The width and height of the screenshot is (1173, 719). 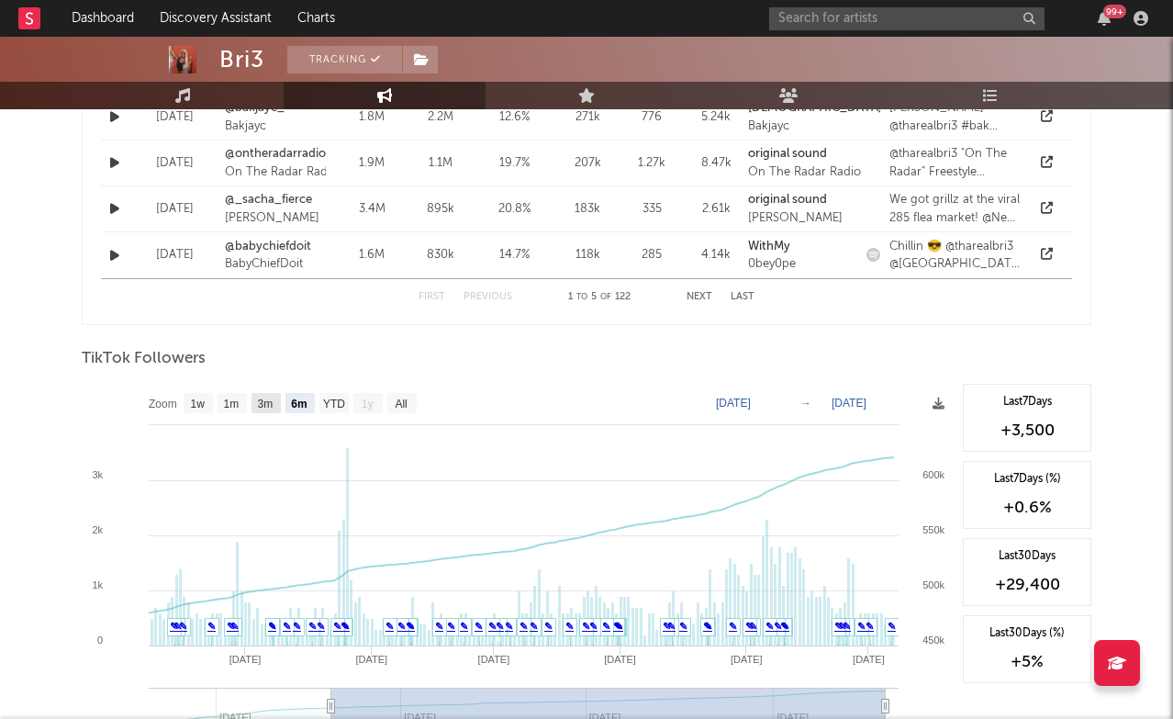 I want to click on div: 2.61k, so click(x=716, y=209).